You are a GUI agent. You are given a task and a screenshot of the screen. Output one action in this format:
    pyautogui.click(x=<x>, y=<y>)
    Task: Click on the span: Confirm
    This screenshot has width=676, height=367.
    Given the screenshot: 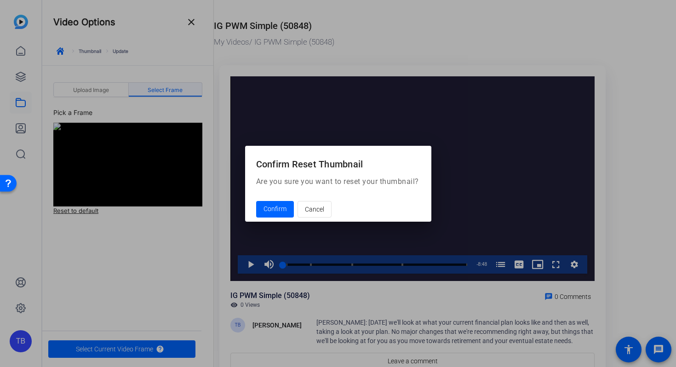 What is the action you would take?
    pyautogui.click(x=275, y=209)
    